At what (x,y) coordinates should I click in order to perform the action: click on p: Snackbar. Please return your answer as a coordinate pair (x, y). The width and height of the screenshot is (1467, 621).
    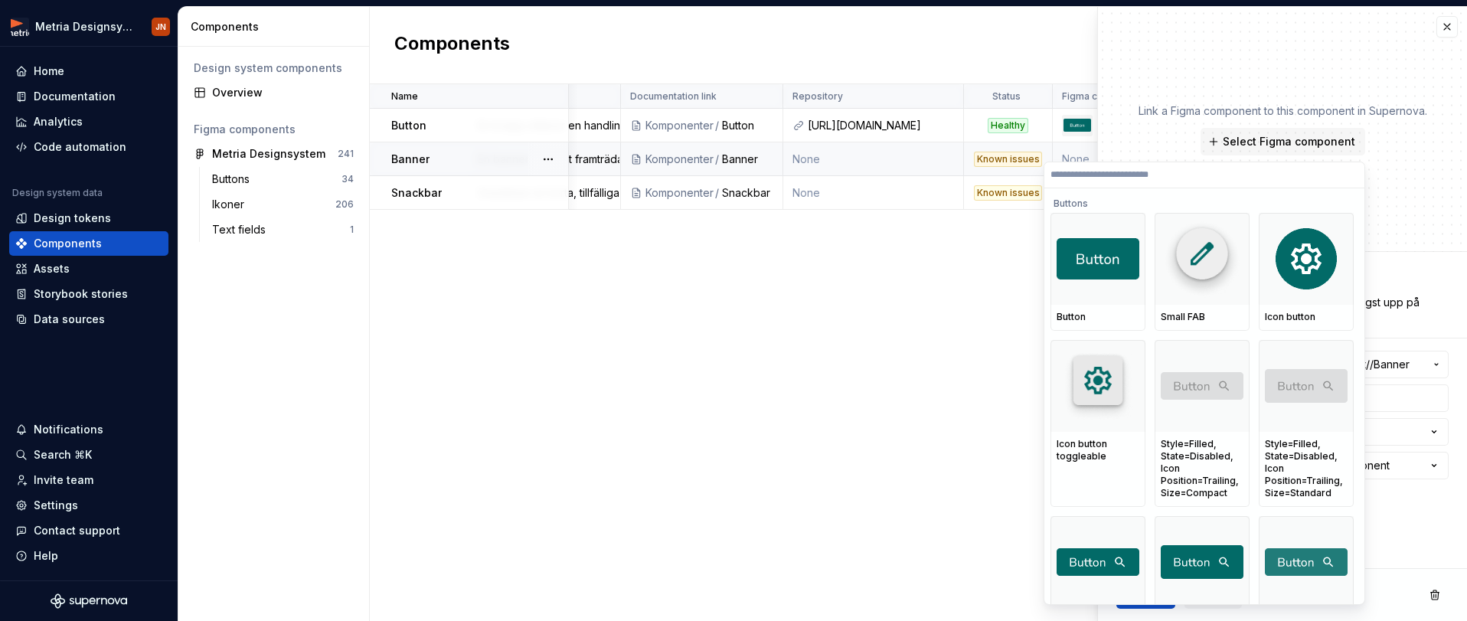
    Looking at the image, I should click on (416, 193).